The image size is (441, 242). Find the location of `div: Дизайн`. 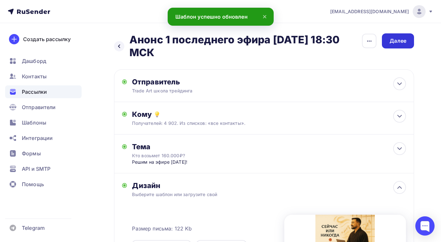

div: Дизайн is located at coordinates (269, 186).